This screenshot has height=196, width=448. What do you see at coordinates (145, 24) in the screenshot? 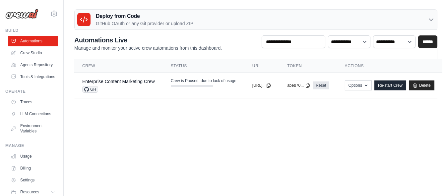
I see `p: GitHub OAuth or any Git provider or upload ZIP` at bounding box center [145, 24].